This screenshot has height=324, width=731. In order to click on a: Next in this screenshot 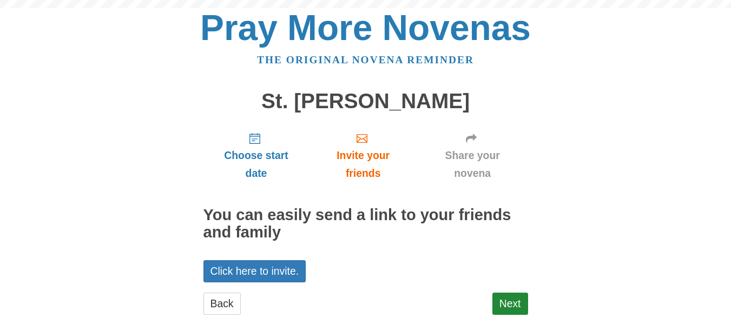, I will do `click(511, 304)`.